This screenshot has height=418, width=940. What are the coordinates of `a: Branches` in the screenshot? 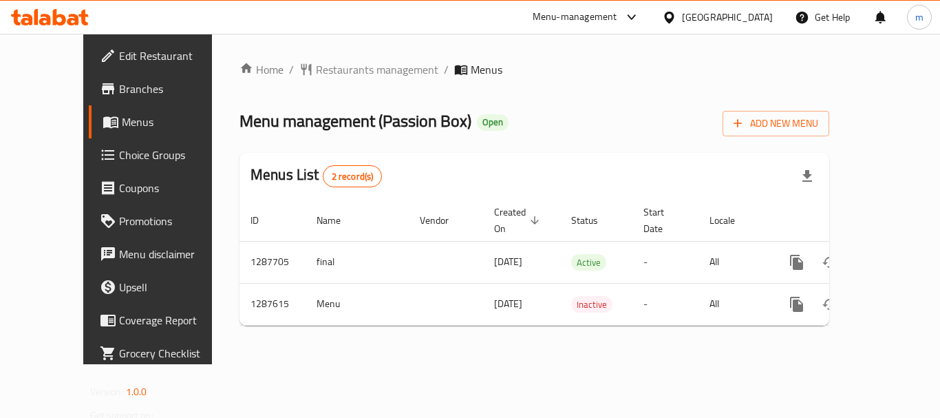 It's located at (165, 89).